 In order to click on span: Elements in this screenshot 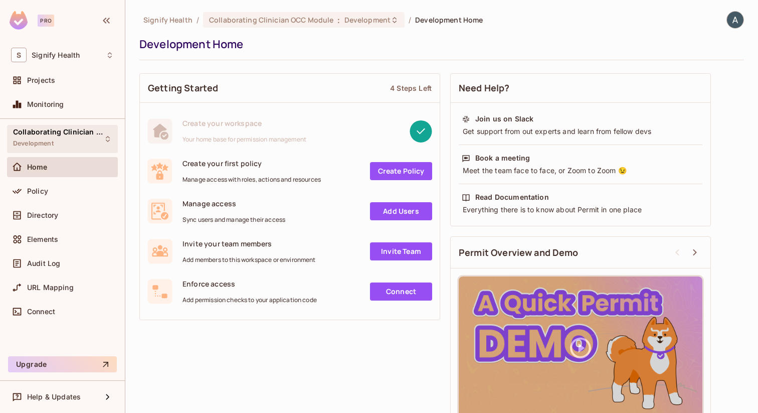, I will do `click(43, 239)`.